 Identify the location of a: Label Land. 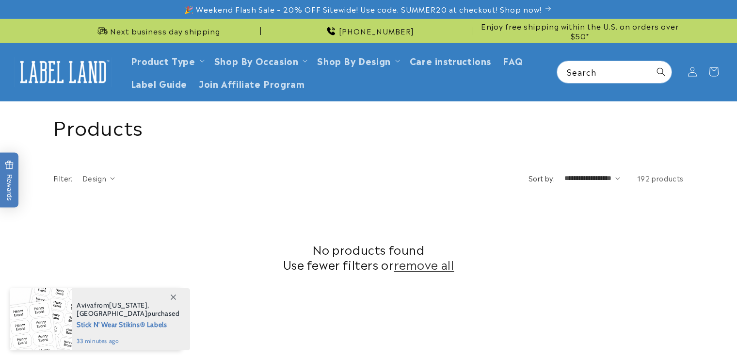
(63, 72).